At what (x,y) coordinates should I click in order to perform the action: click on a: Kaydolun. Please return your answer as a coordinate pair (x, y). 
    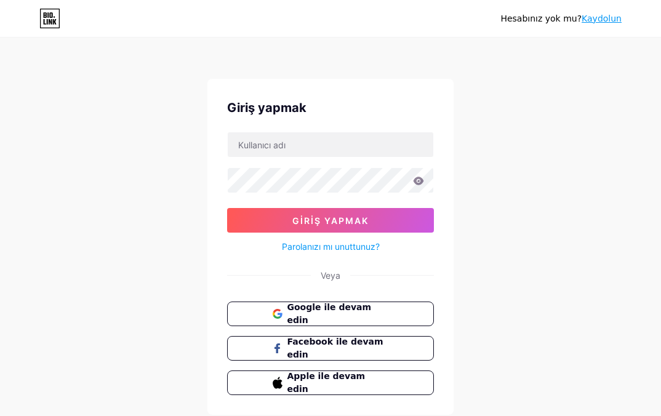
    Looking at the image, I should click on (601, 18).